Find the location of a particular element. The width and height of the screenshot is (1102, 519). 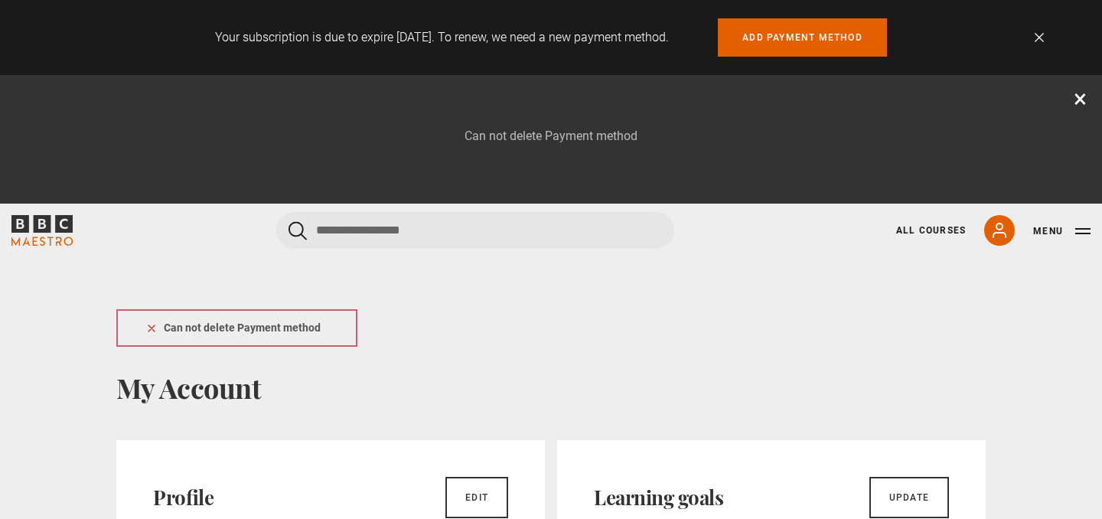

a: Add payment method is located at coordinates (802, 37).